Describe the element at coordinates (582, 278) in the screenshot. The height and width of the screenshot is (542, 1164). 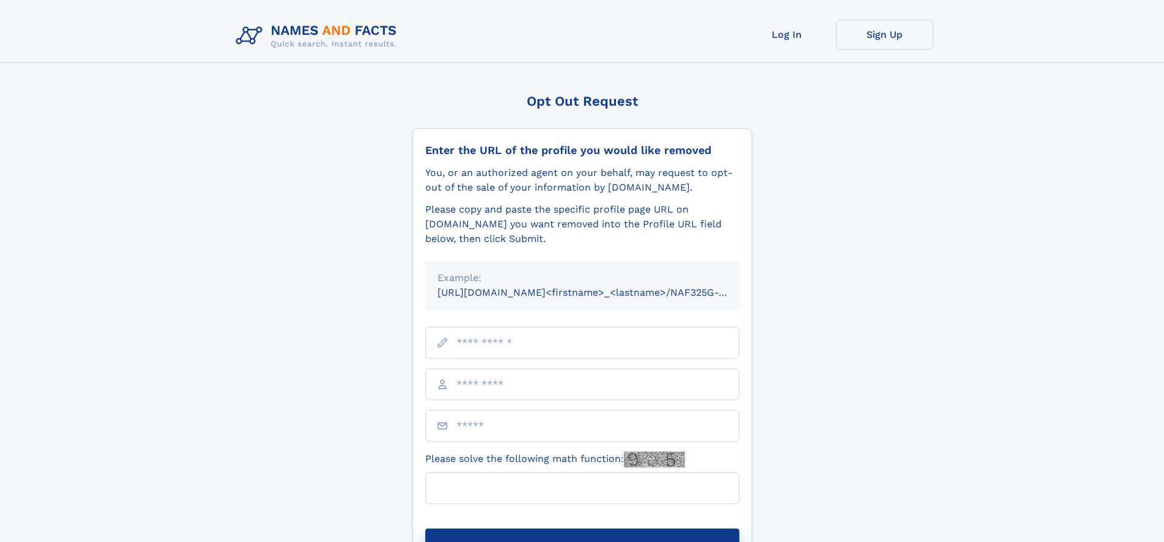
I see `div: Example:` at that location.